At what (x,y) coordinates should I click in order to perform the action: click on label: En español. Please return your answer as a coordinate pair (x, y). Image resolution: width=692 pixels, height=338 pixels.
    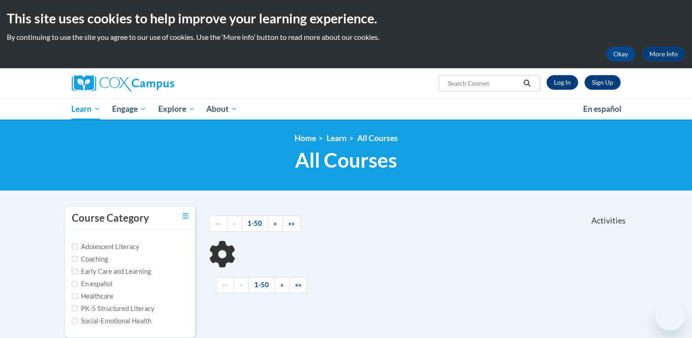
    Looking at the image, I should click on (92, 284).